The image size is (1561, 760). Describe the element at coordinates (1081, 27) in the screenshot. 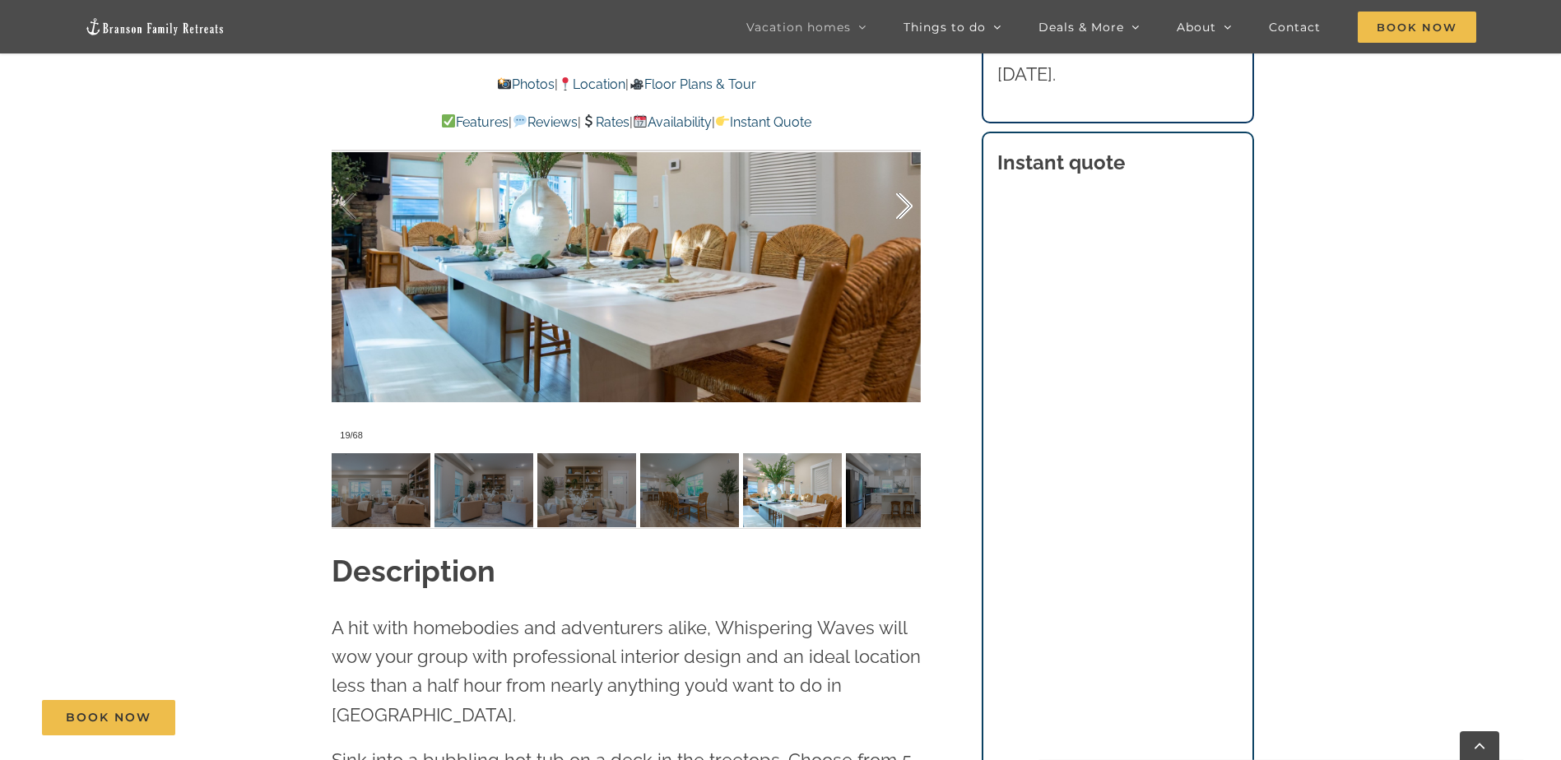

I see `span: Deals & More` at that location.